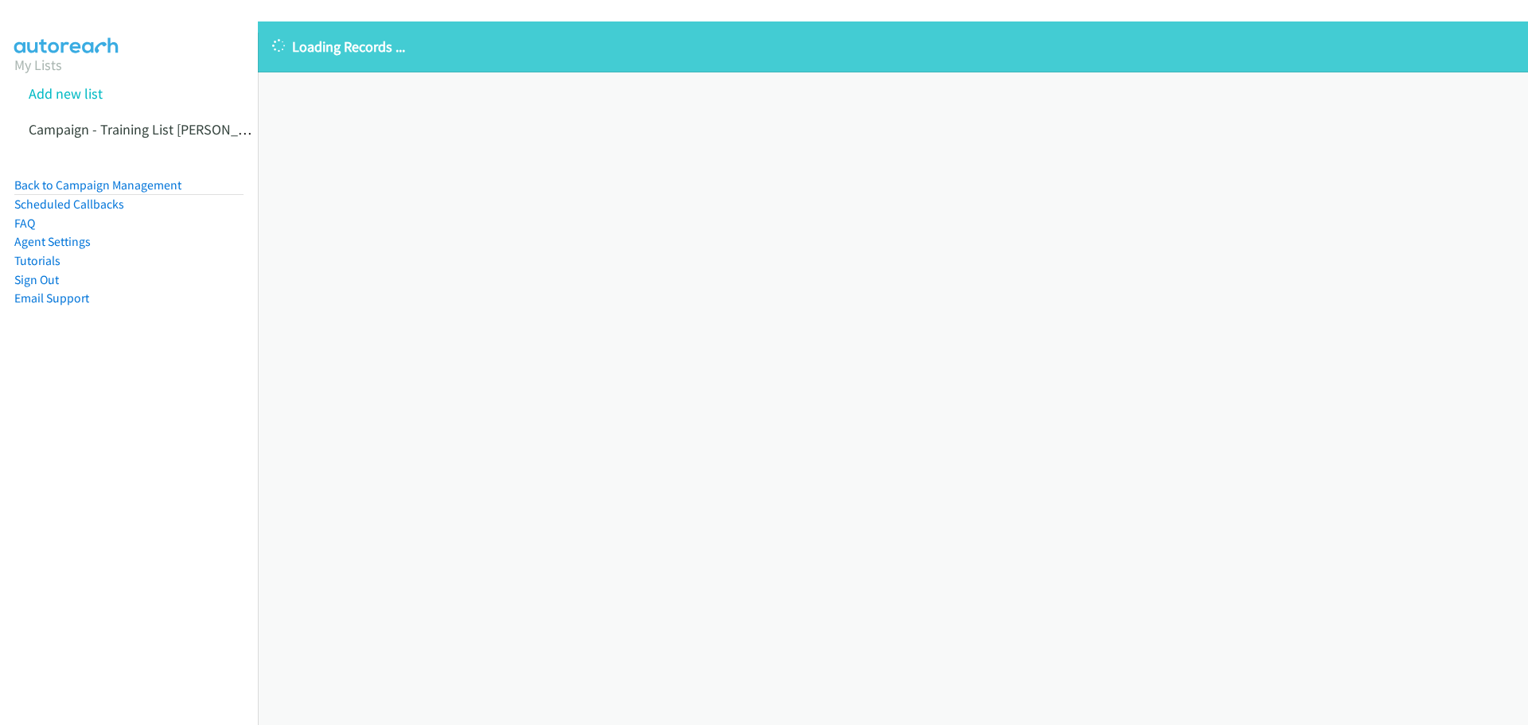  What do you see at coordinates (98, 185) in the screenshot?
I see `a: Back to Campaign Management` at bounding box center [98, 185].